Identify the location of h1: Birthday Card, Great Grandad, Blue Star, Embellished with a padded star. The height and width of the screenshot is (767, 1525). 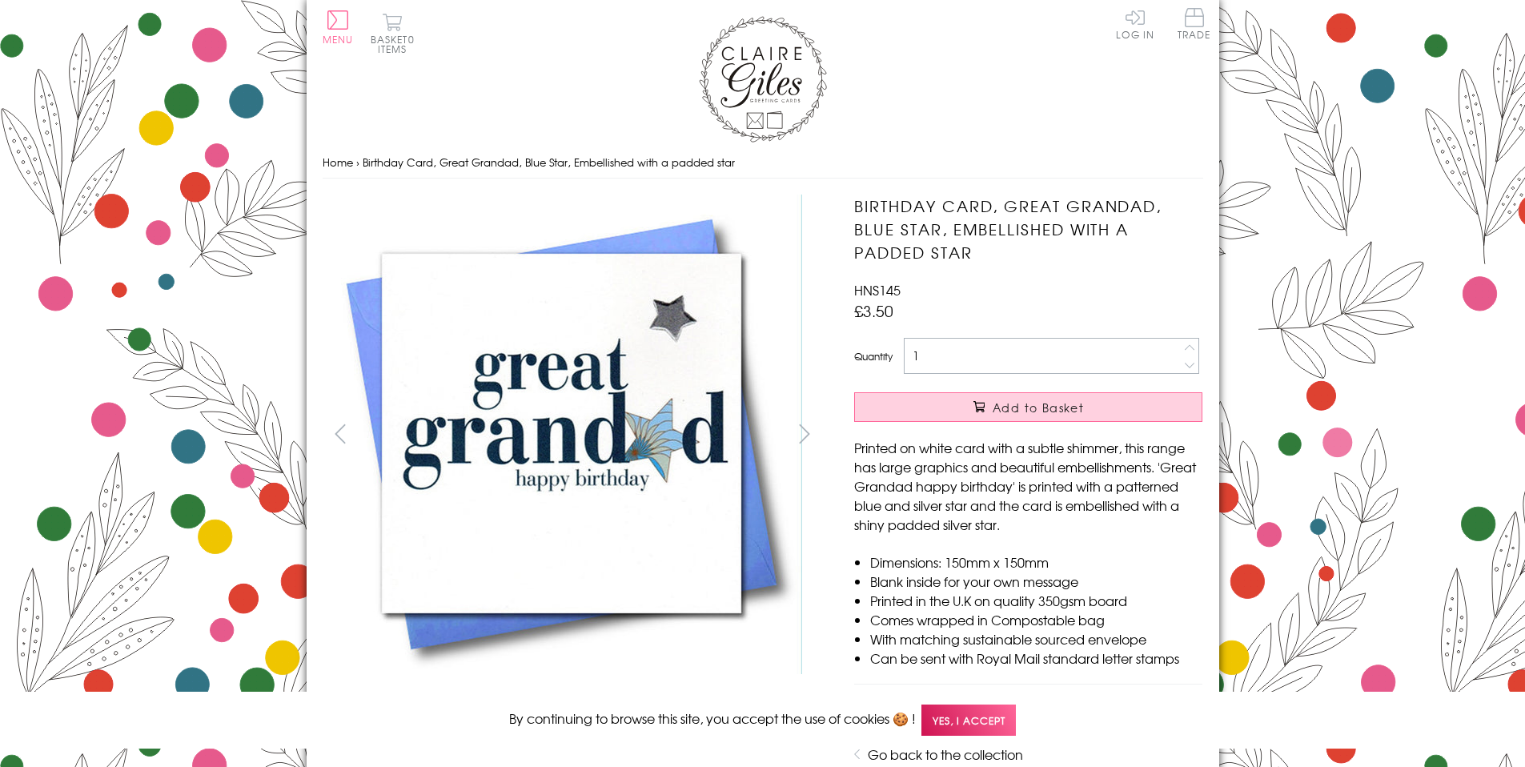
(1028, 229).